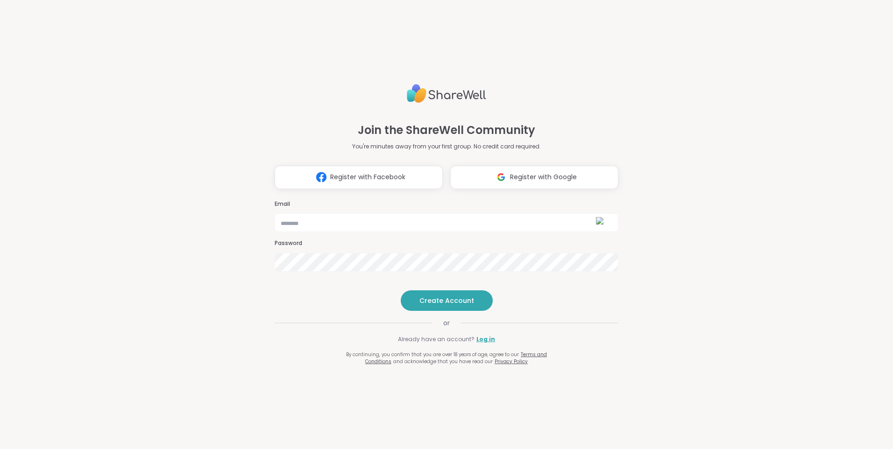  I want to click on span: Register with Facebook, so click(368, 177).